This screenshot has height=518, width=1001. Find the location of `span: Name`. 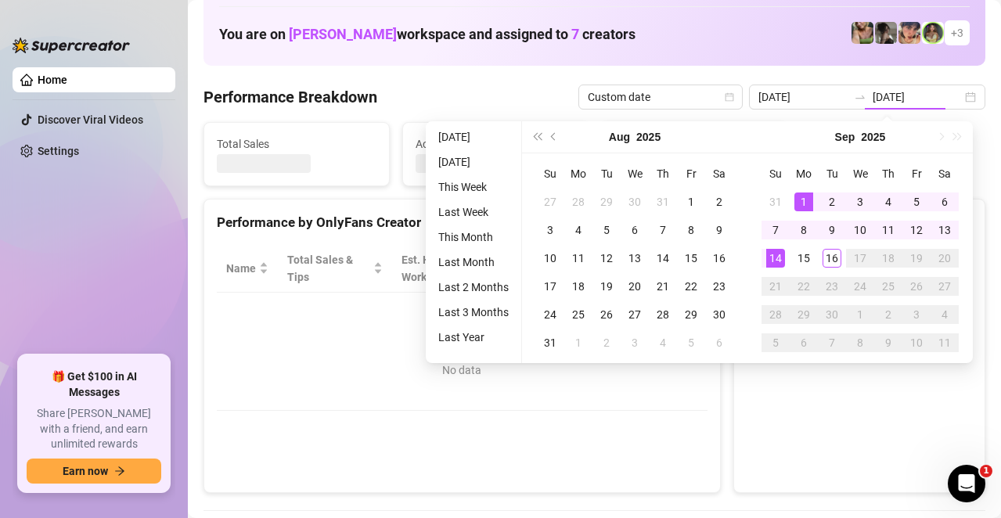

span: Name is located at coordinates (241, 269).